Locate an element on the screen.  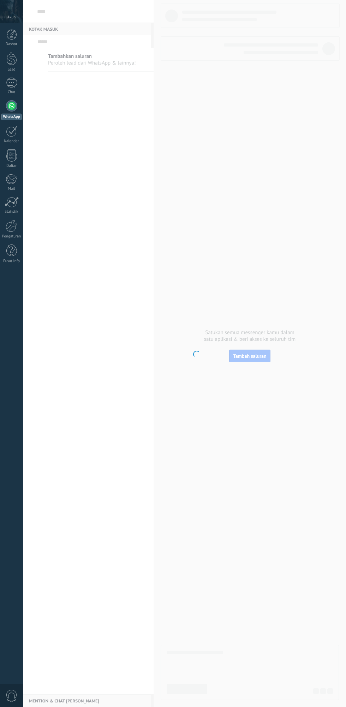
div: Daftar is located at coordinates (12, 166).